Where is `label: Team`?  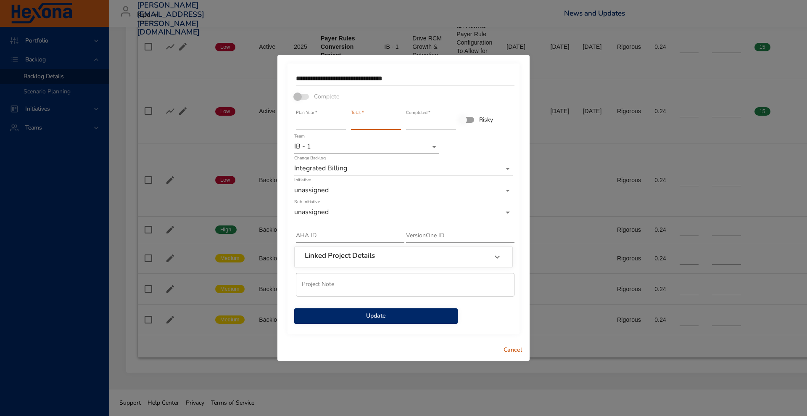 label: Team is located at coordinates (299, 136).